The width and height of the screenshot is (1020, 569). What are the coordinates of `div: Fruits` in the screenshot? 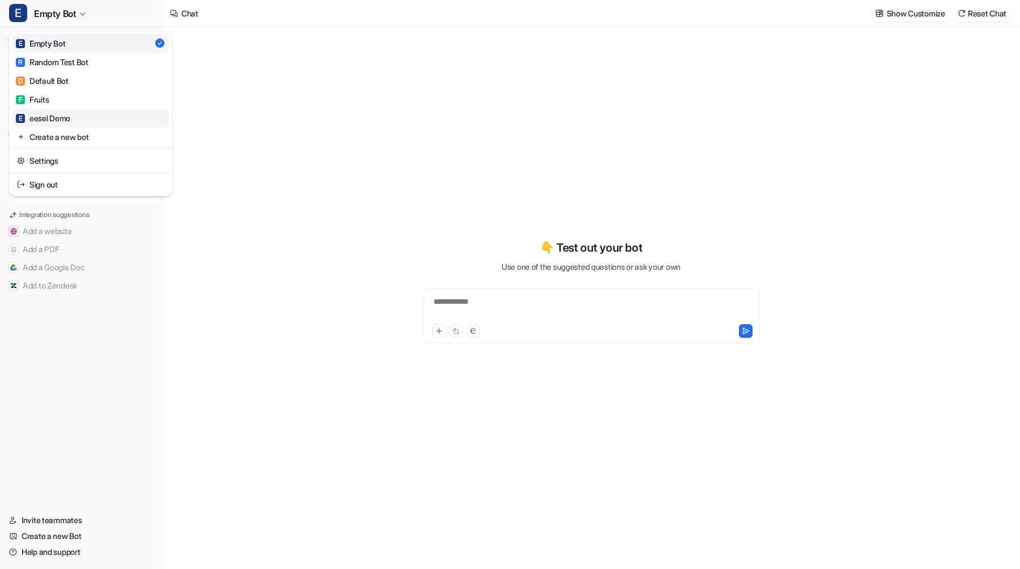 It's located at (32, 99).